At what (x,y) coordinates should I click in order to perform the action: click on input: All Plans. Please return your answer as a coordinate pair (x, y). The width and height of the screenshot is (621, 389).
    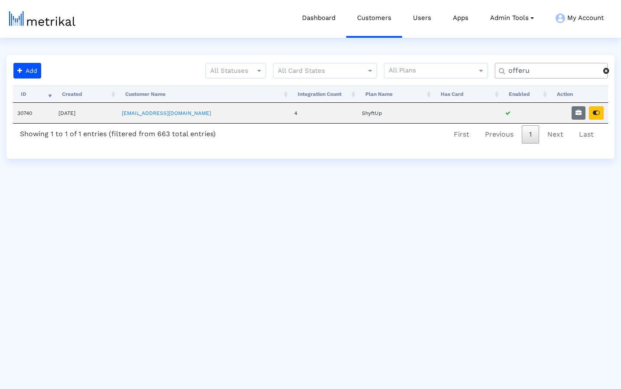
    Looking at the image, I should click on (433, 71).